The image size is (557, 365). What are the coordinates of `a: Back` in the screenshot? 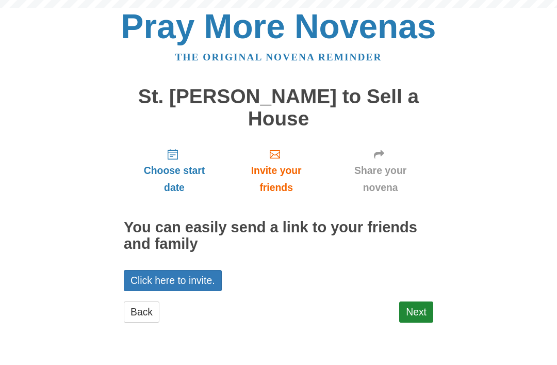 It's located at (141, 312).